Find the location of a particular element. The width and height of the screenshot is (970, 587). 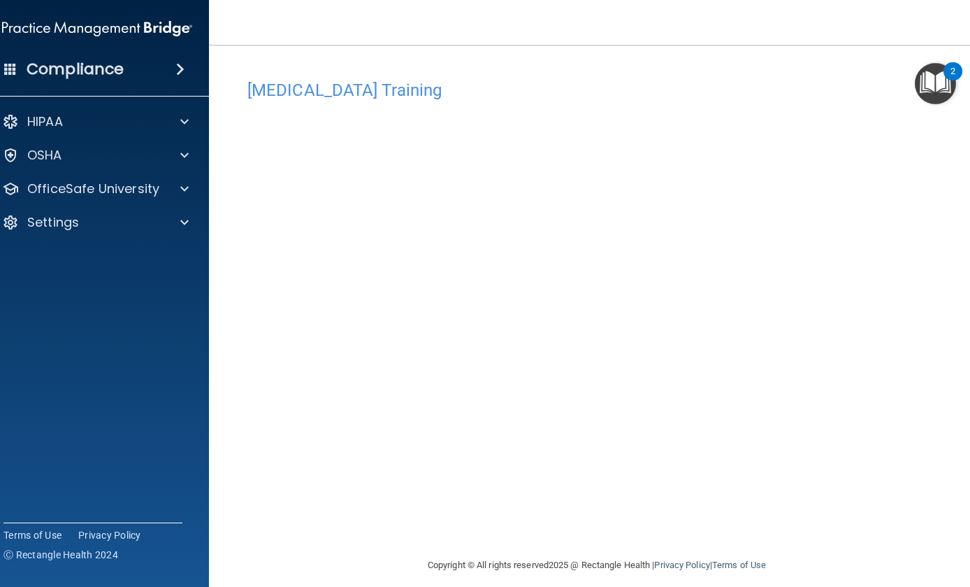

a: HIPAA is located at coordinates (95, 122).